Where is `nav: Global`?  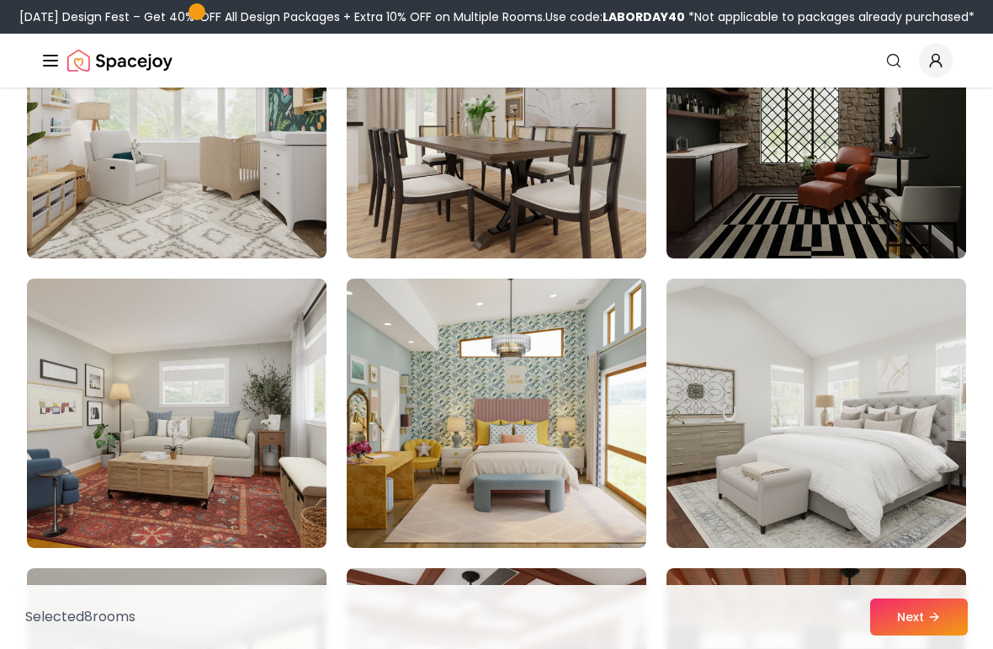
nav: Global is located at coordinates (497, 61).